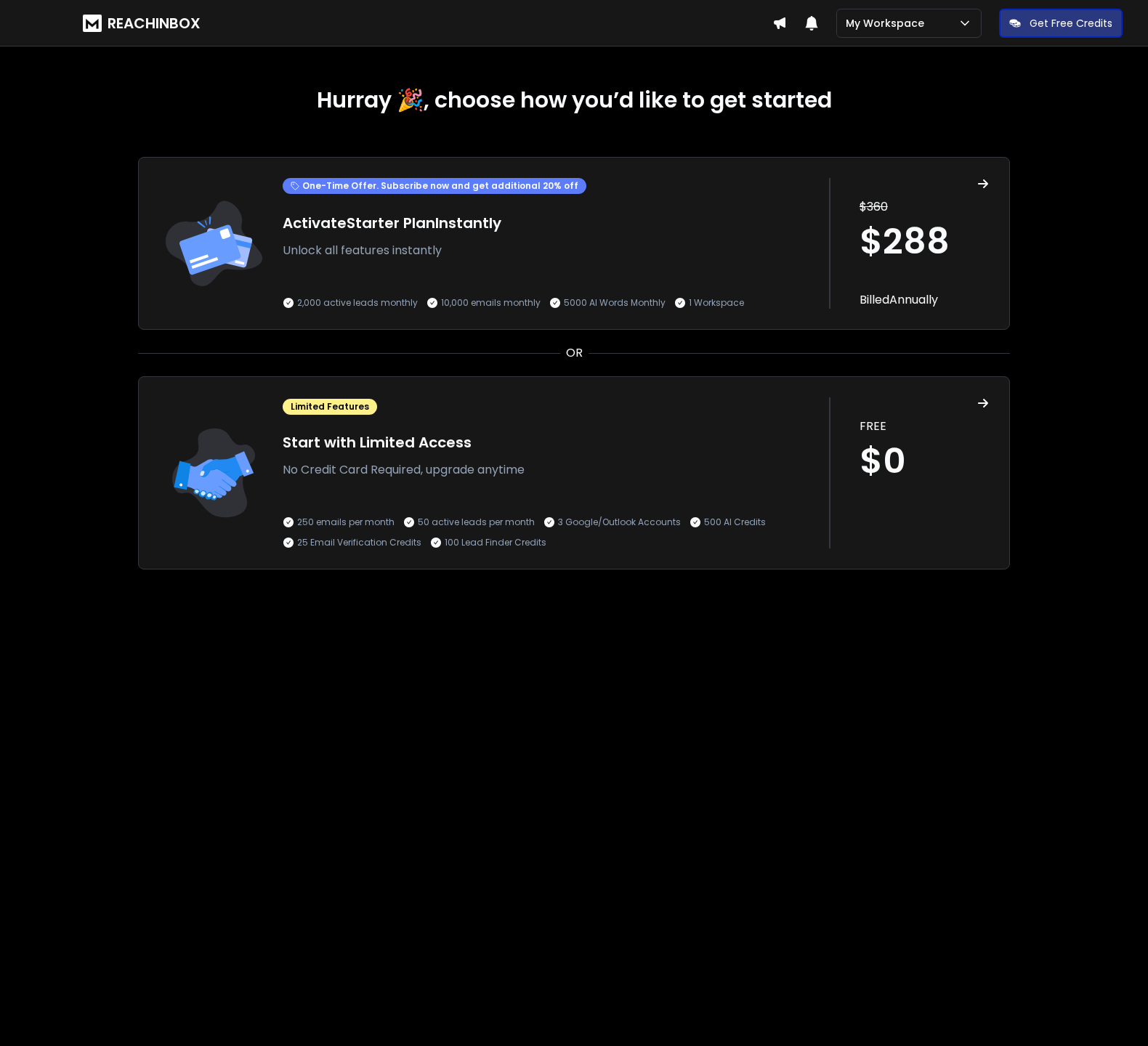 Image resolution: width=1148 pixels, height=1046 pixels. I want to click on p: 5000 AI Words Monthly, so click(614, 303).